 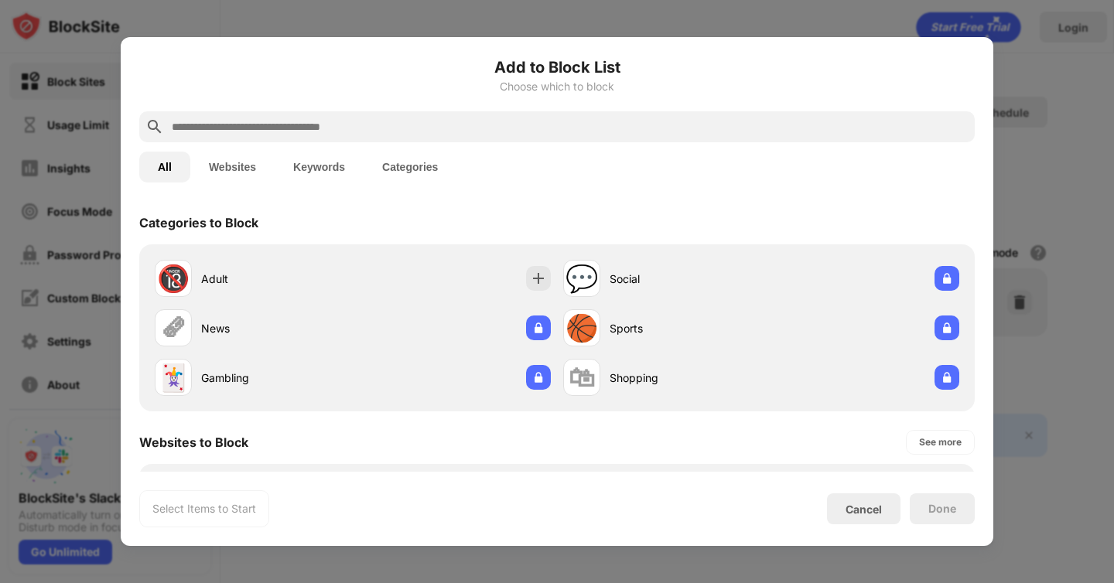 What do you see at coordinates (557, 87) in the screenshot?
I see `div: Choose which to block` at bounding box center [557, 87].